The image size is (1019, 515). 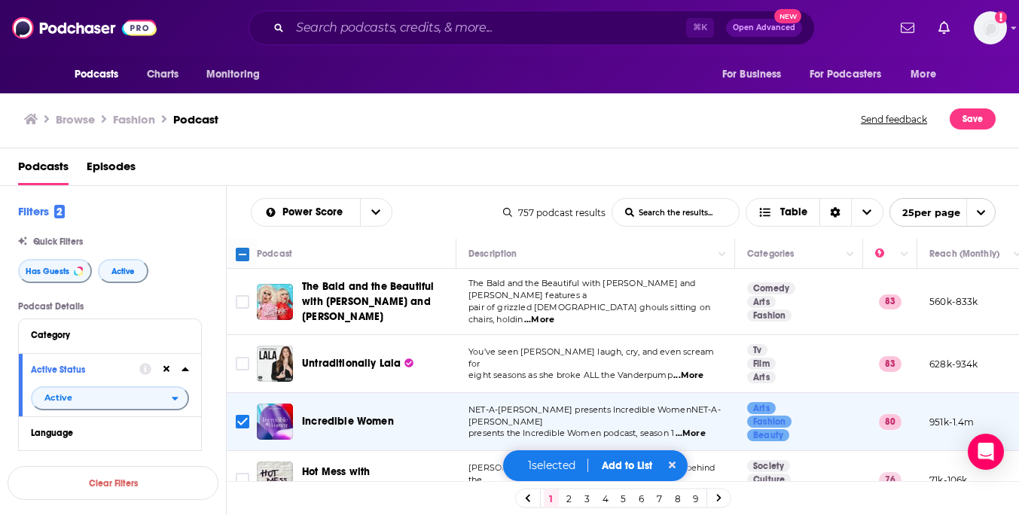 I want to click on button: Save, so click(x=972, y=119).